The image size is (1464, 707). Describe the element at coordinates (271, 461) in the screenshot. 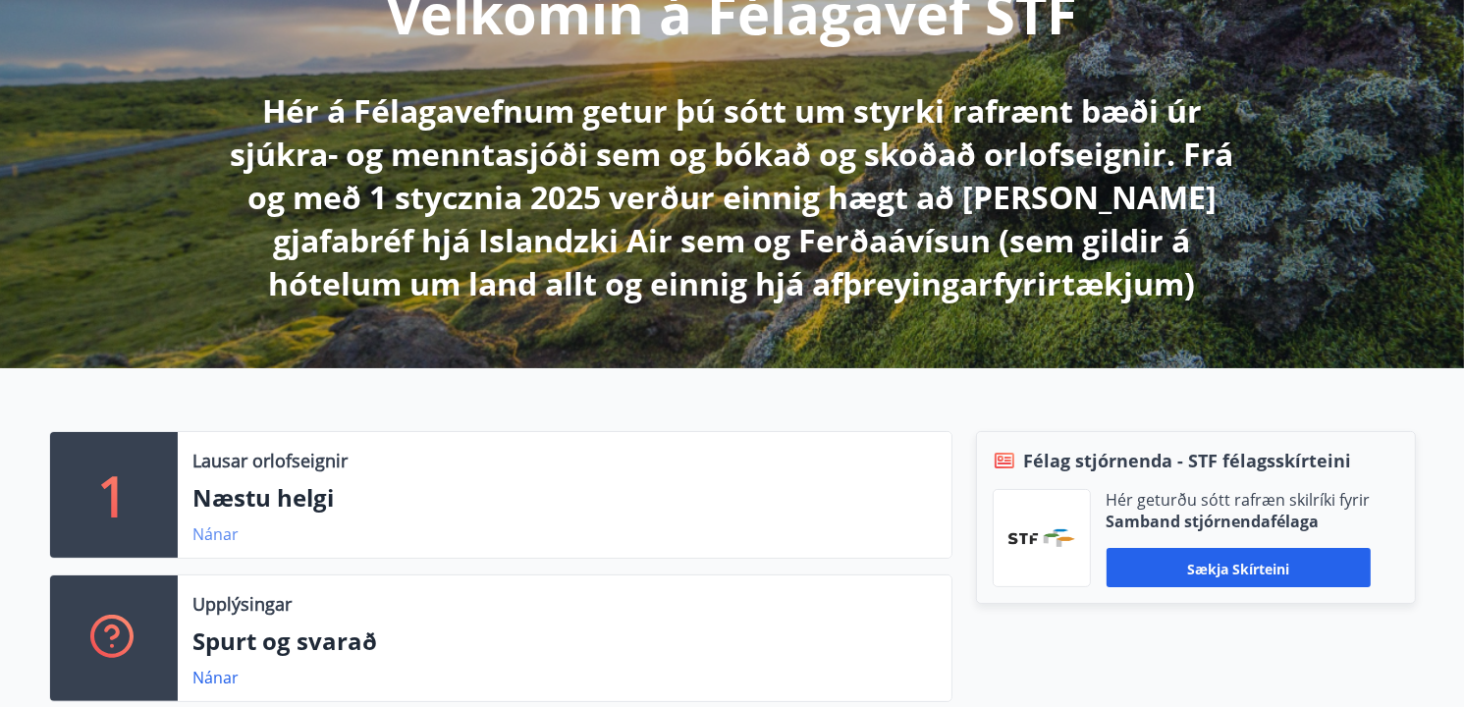

I see `font: Lausar orlofseignir` at that location.